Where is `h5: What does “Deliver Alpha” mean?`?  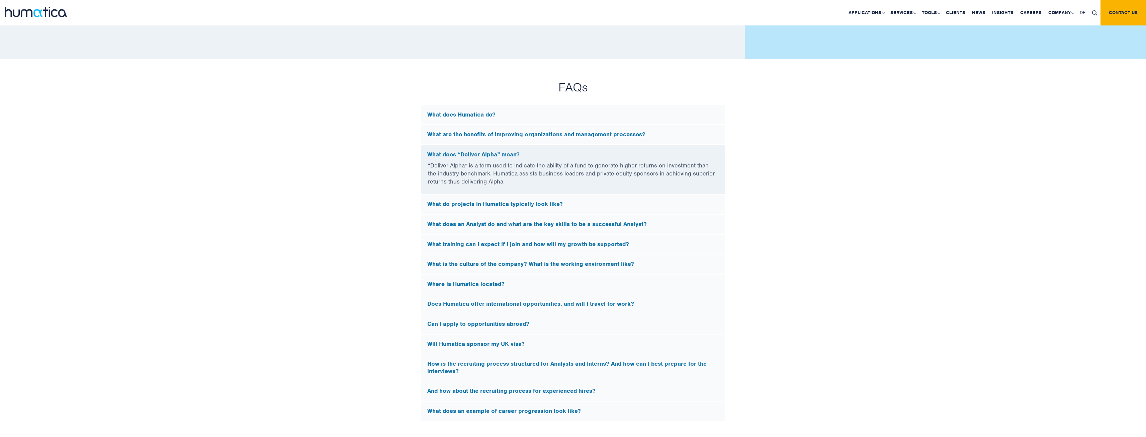 h5: What does “Deliver Alpha” mean? is located at coordinates (573, 155).